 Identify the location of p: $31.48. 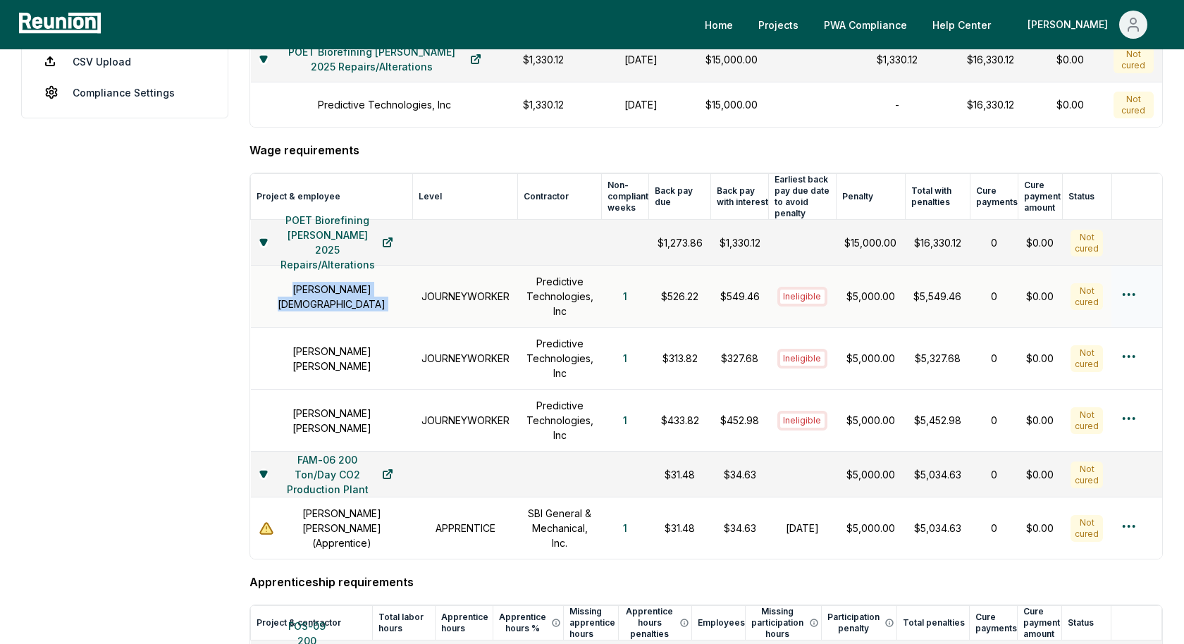
(680, 474).